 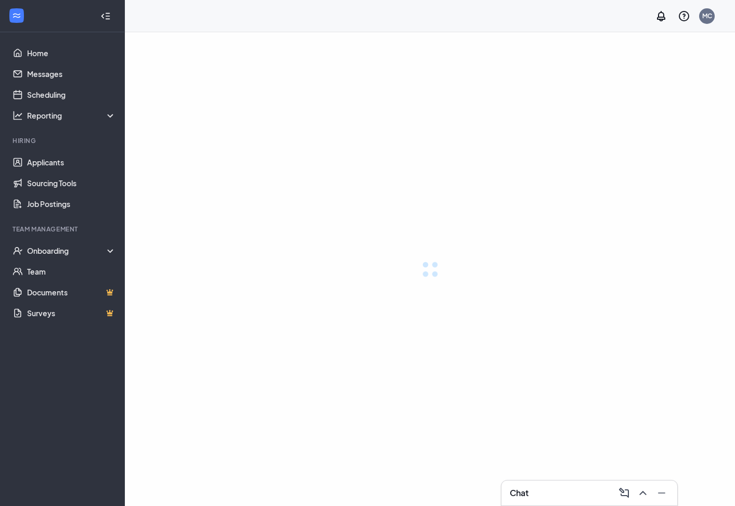 I want to click on h3: Chat, so click(x=519, y=493).